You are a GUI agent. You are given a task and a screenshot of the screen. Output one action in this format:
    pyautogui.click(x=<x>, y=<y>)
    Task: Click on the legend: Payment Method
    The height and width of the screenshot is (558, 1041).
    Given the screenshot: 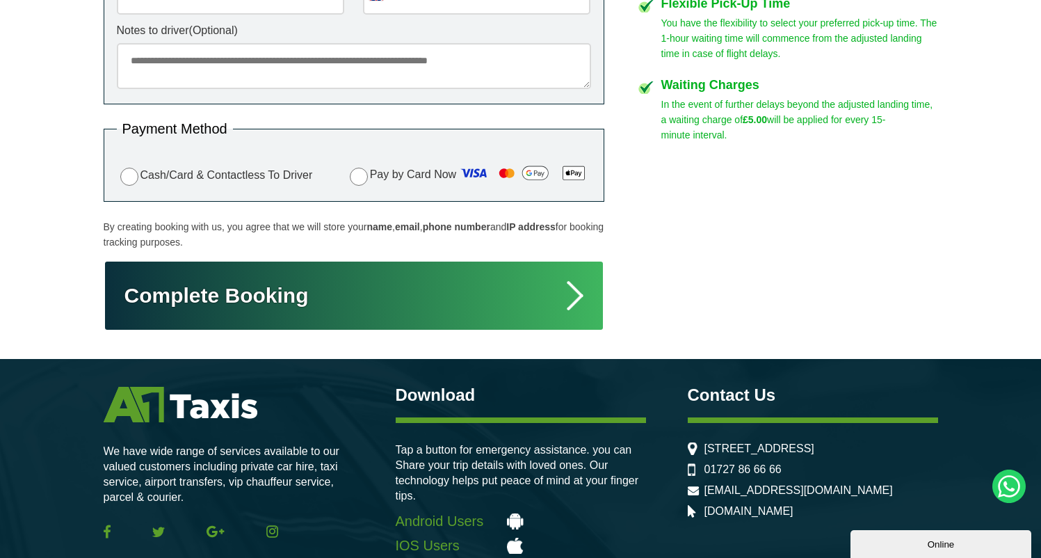 What is the action you would take?
    pyautogui.click(x=174, y=129)
    